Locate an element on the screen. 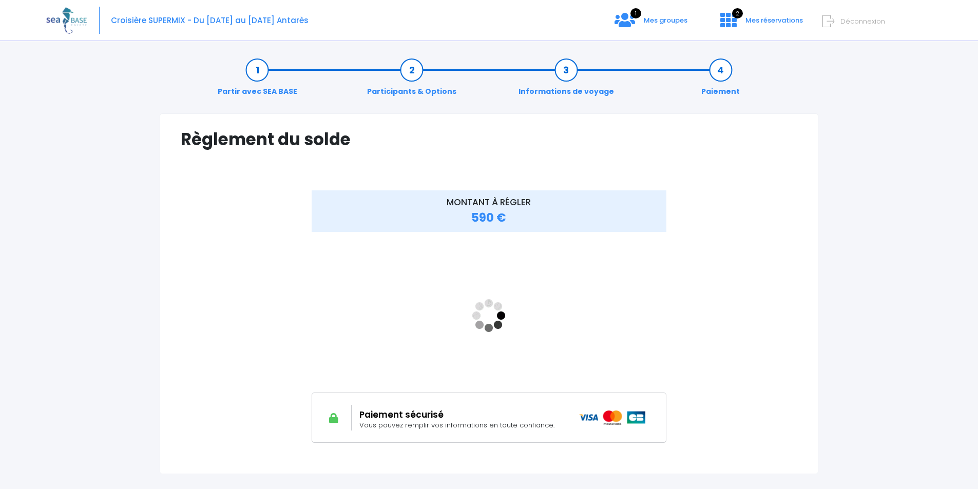 The image size is (978, 489). span: 2 is located at coordinates (738, 13).